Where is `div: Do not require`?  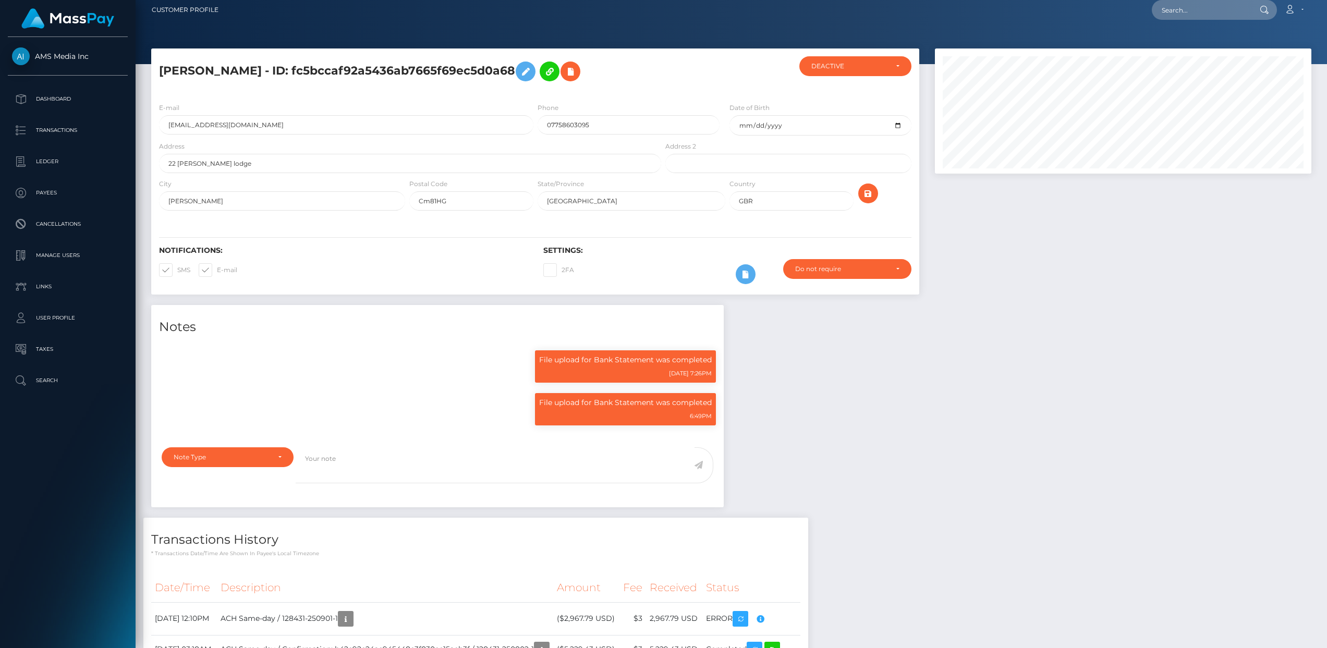
div: Do not require is located at coordinates (841, 269).